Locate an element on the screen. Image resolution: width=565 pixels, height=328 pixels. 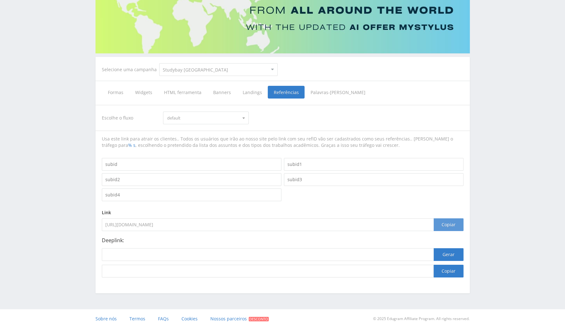
span: FAQs is located at coordinates (163, 318).